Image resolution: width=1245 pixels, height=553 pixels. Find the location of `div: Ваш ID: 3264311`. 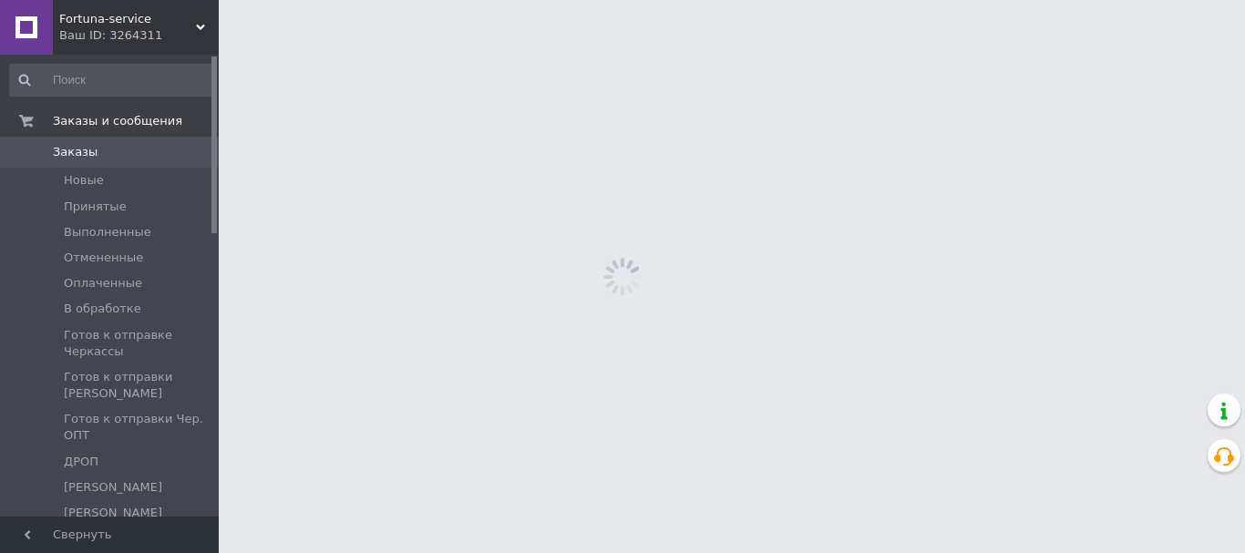

div: Ваш ID: 3264311 is located at coordinates (139, 36).